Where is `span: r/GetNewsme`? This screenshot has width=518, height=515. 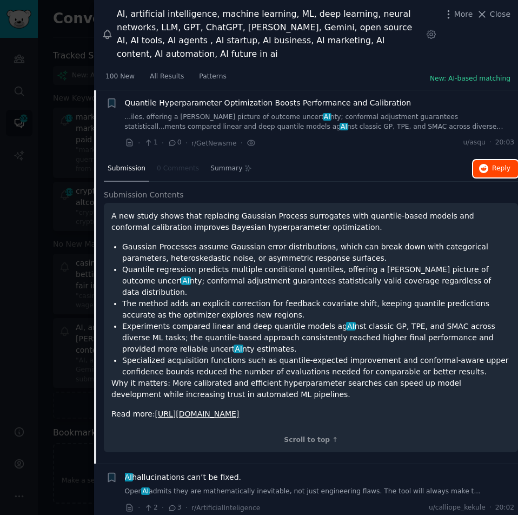
span: r/GetNewsme is located at coordinates (214, 143).